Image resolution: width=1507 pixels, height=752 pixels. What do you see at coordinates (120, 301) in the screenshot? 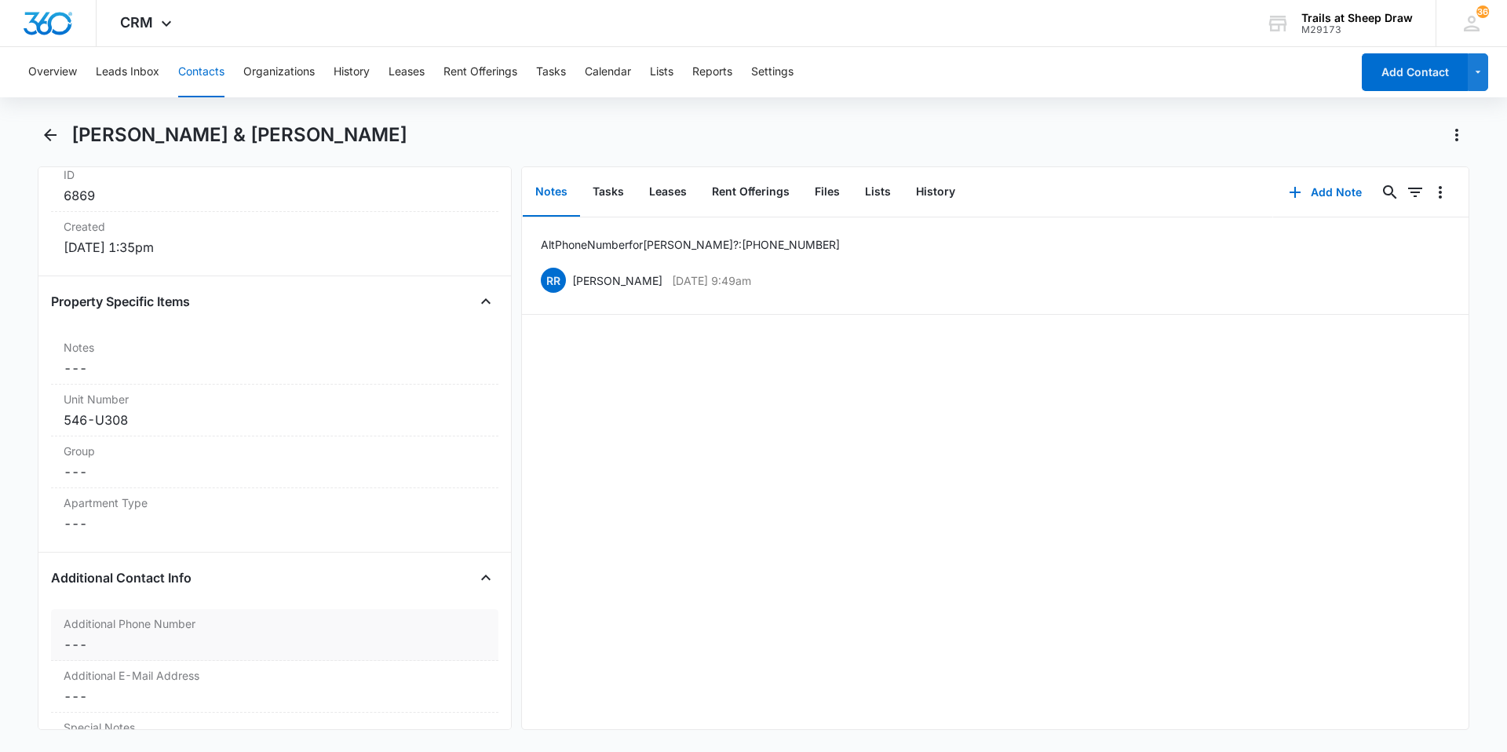
I see `h4: Property Specific Items` at bounding box center [120, 301].